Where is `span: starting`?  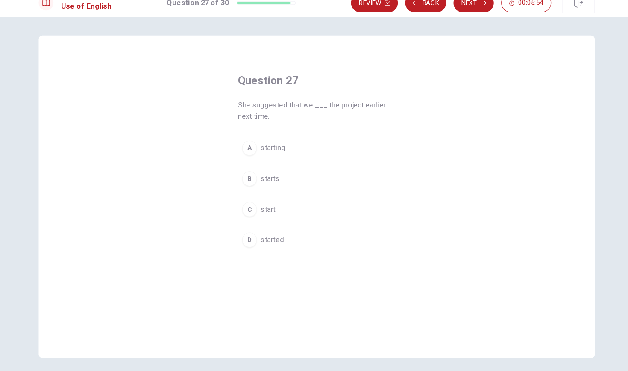 span: starting is located at coordinates (274, 148).